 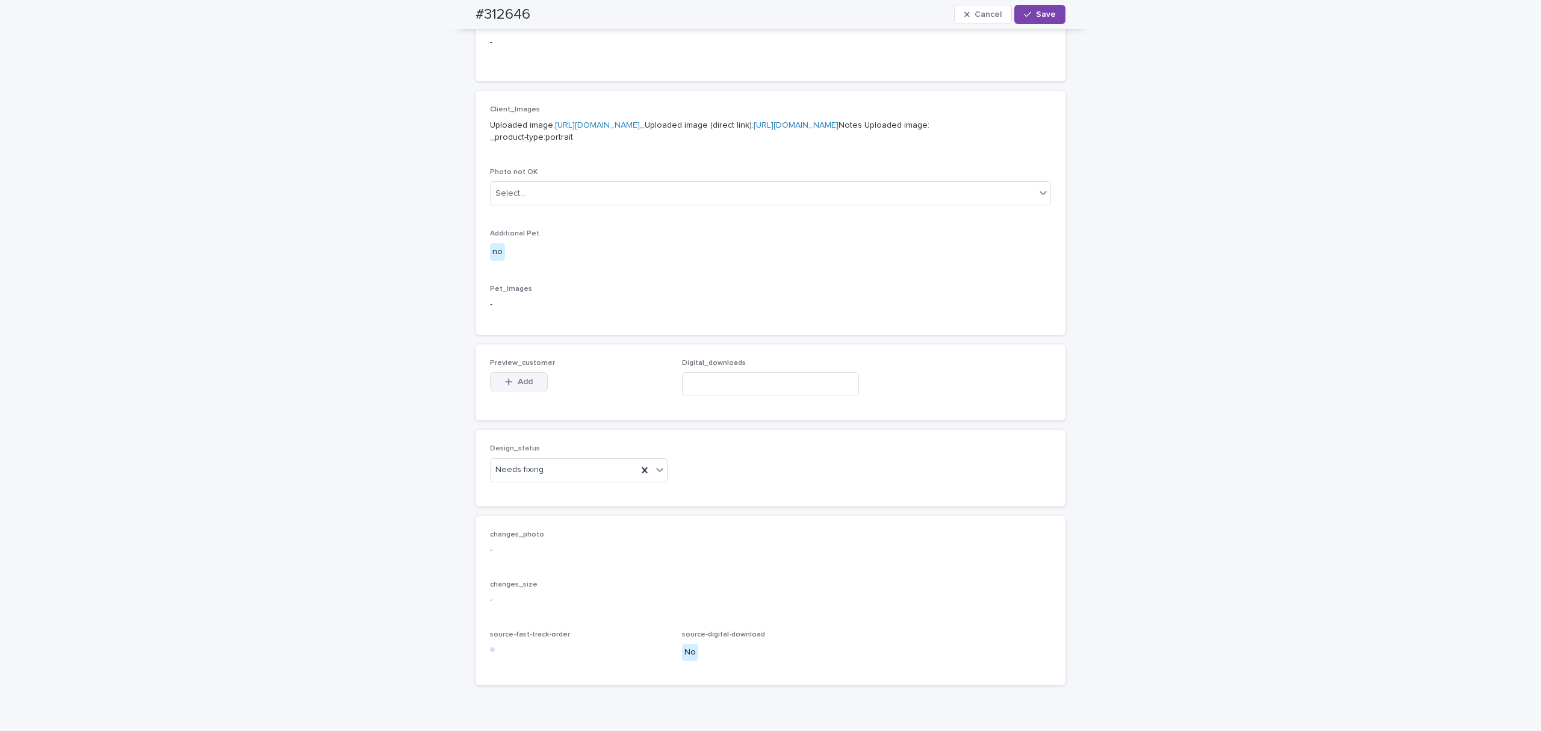 I want to click on div: No, so click(x=690, y=652).